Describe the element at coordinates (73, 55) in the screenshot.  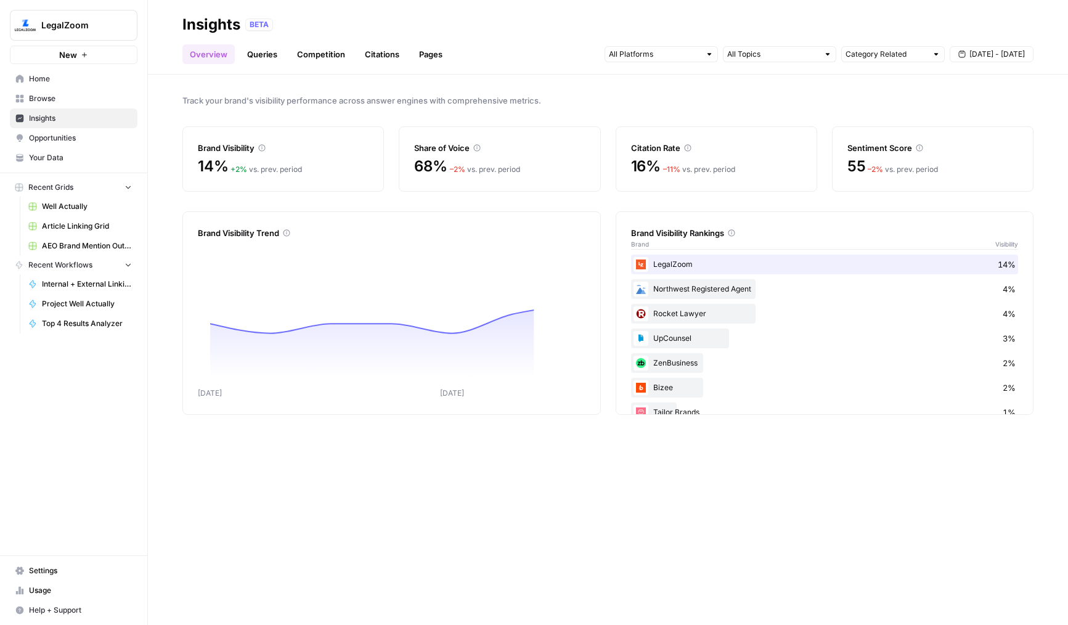
I see `button: New` at that location.